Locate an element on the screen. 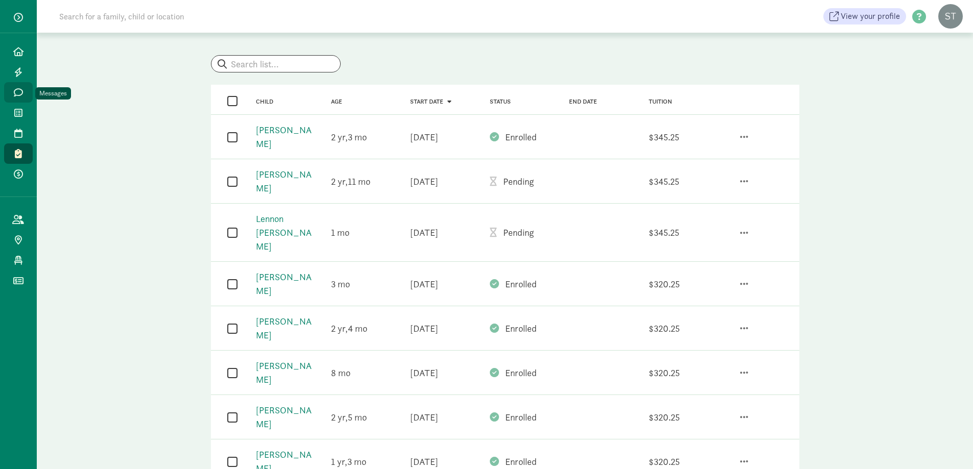 The height and width of the screenshot is (469, 973). span: Tuition is located at coordinates (661, 102).